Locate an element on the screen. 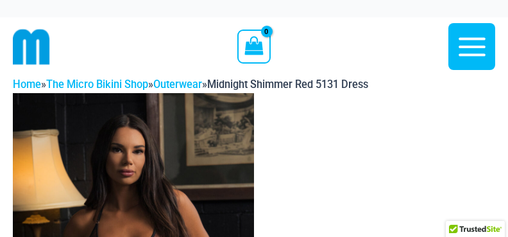  a: The Micro Bikini Shop is located at coordinates (97, 84).